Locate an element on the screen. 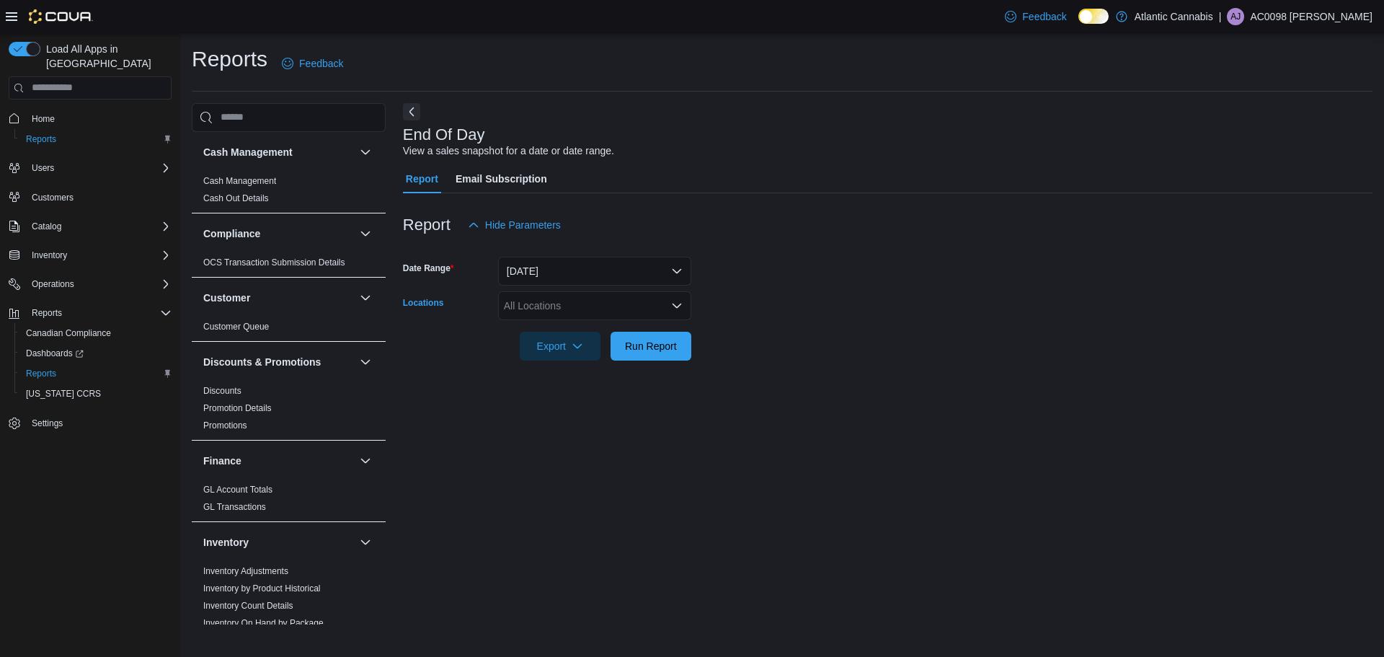  h3: Compliance is located at coordinates (231, 234).